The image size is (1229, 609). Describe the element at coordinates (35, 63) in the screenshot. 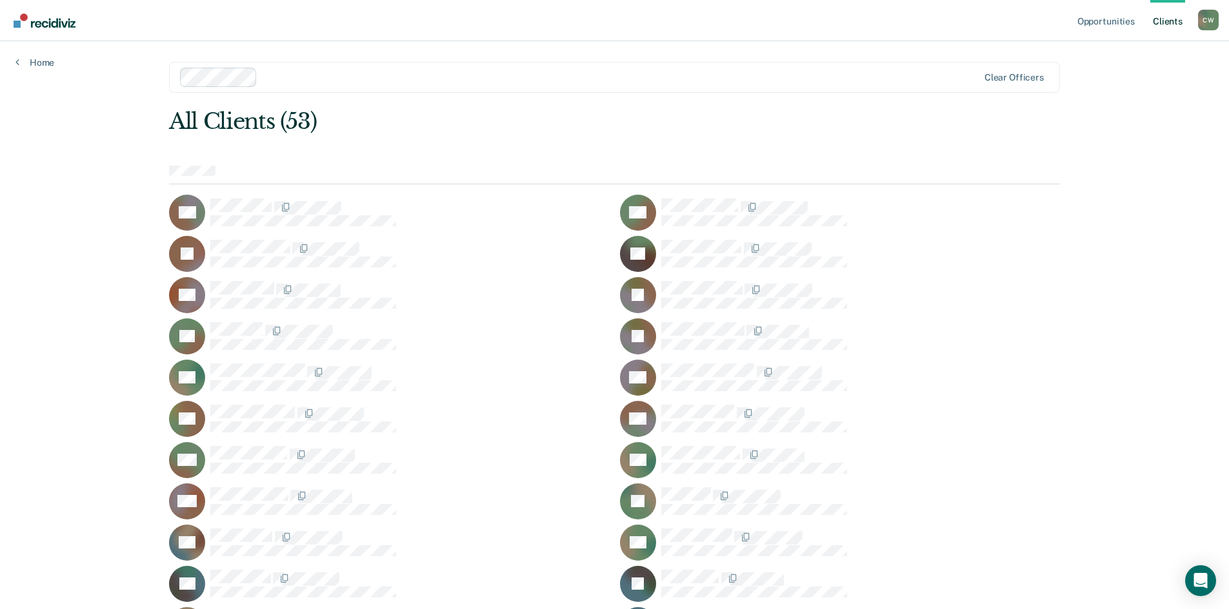

I see `a: Home` at that location.